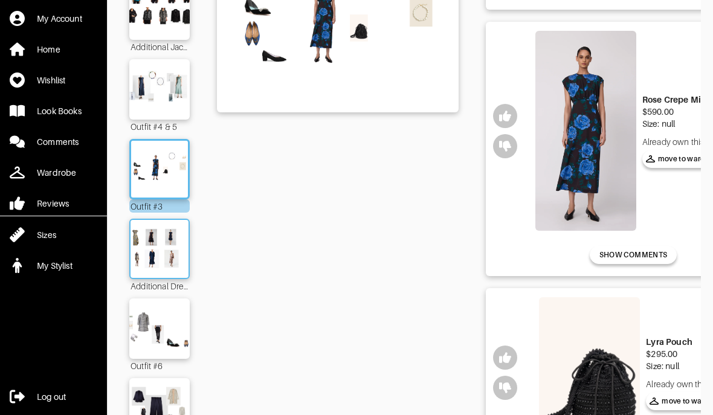  Describe the element at coordinates (159, 47) in the screenshot. I see `div: Additional Jacket Options` at that location.